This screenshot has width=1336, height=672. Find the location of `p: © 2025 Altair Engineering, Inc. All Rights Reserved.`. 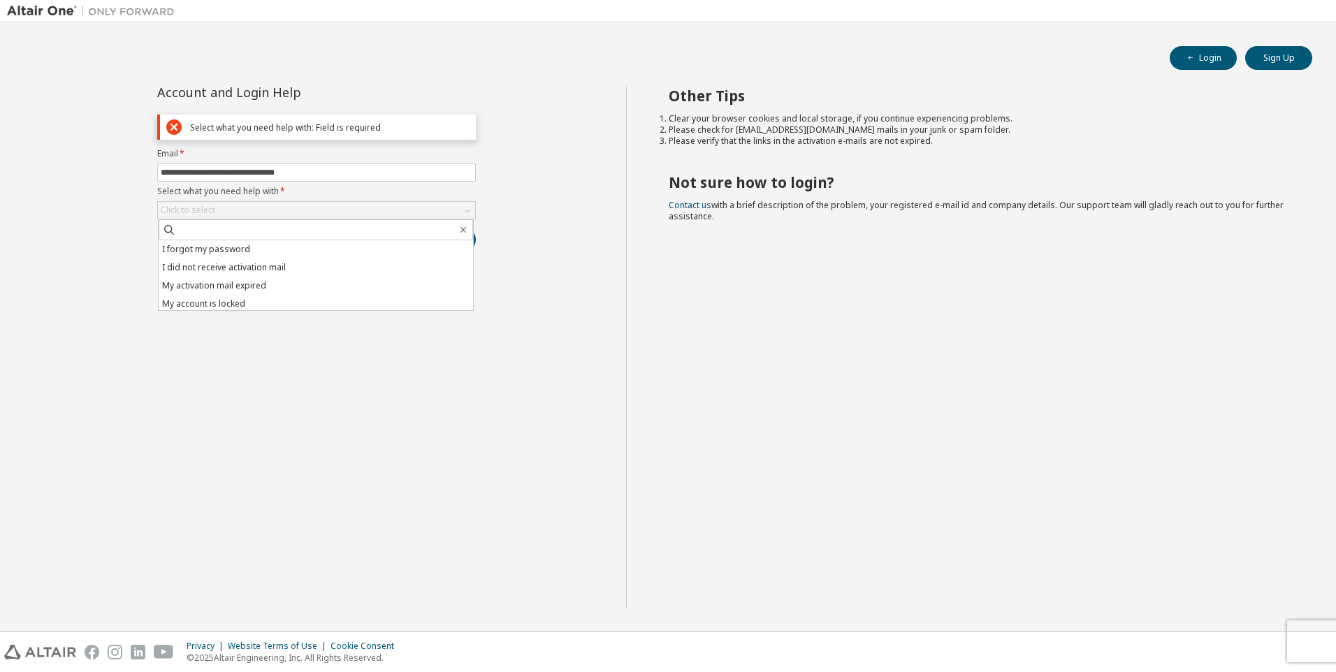

p: © 2025 Altair Engineering, Inc. All Rights Reserved. is located at coordinates (294, 657).